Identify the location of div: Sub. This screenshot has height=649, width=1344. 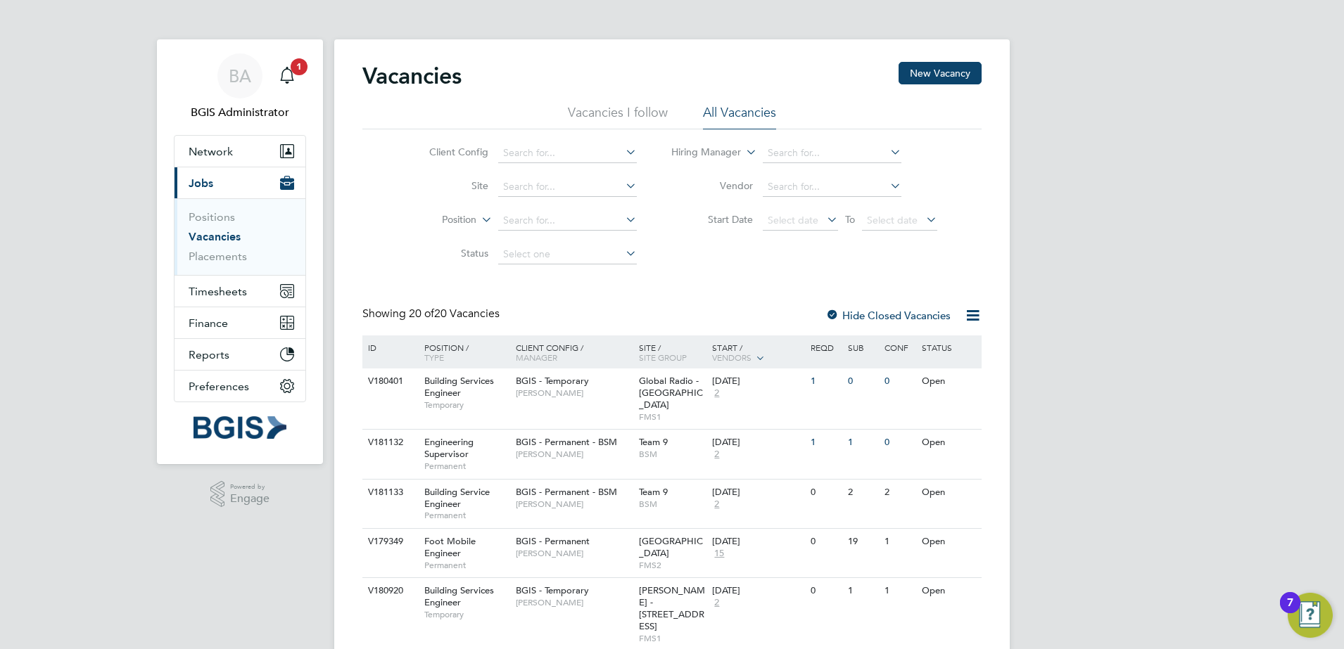
(863, 348).